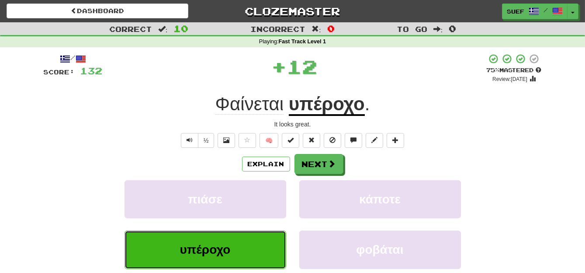  What do you see at coordinates (332, 140) in the screenshot?
I see `button: Ignore sentence (alt+i)` at bounding box center [332, 140].